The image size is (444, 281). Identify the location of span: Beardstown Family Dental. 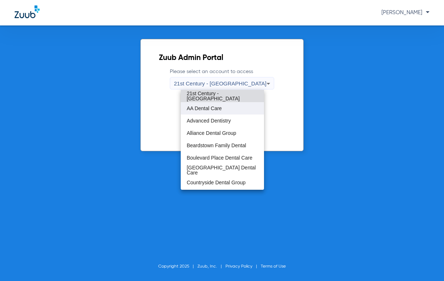
(216, 146).